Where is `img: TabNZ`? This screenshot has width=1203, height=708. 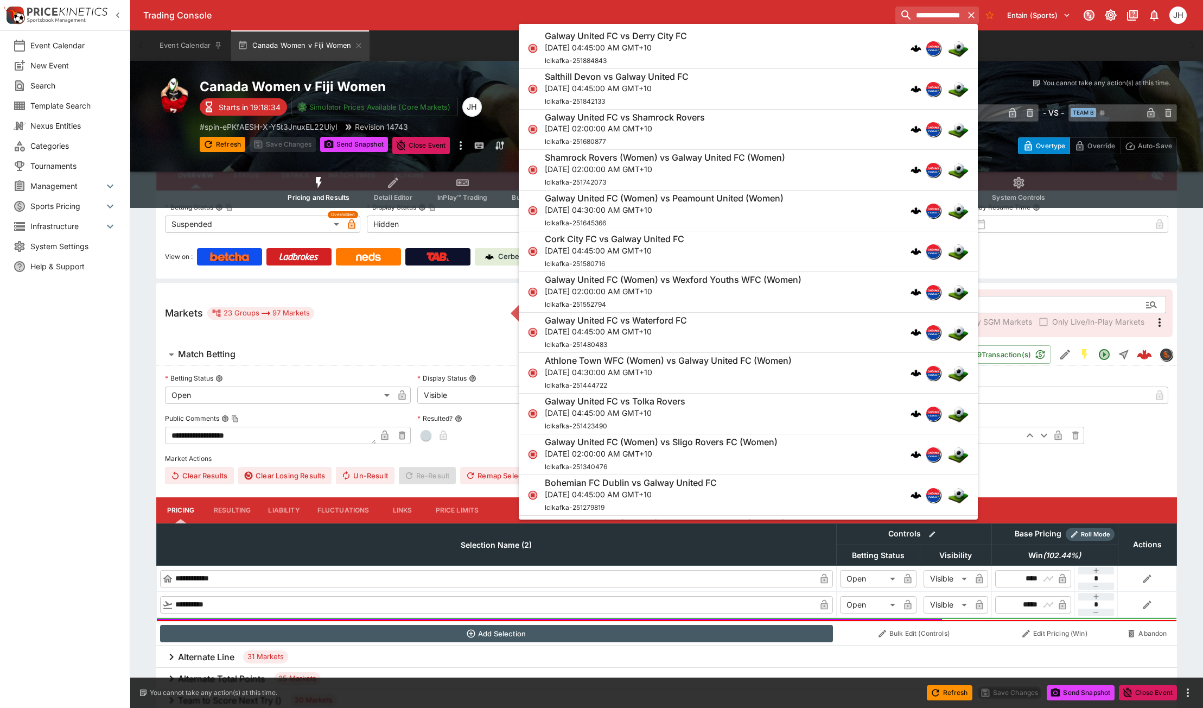 img: TabNZ is located at coordinates (438, 257).